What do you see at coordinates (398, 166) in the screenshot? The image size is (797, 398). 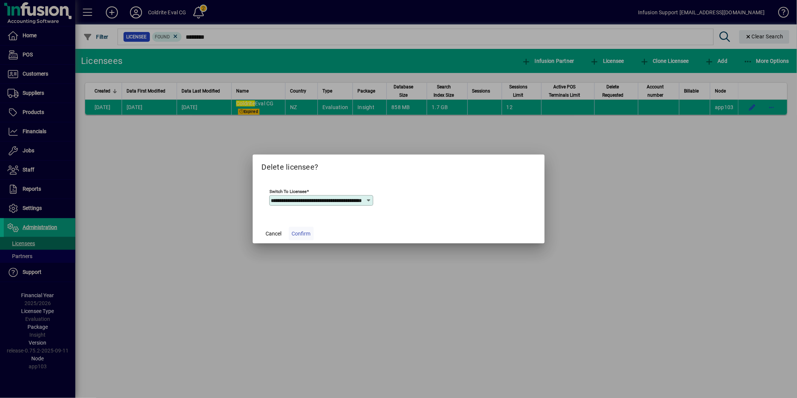 I see `h2: Delete licensee?` at bounding box center [398, 166].